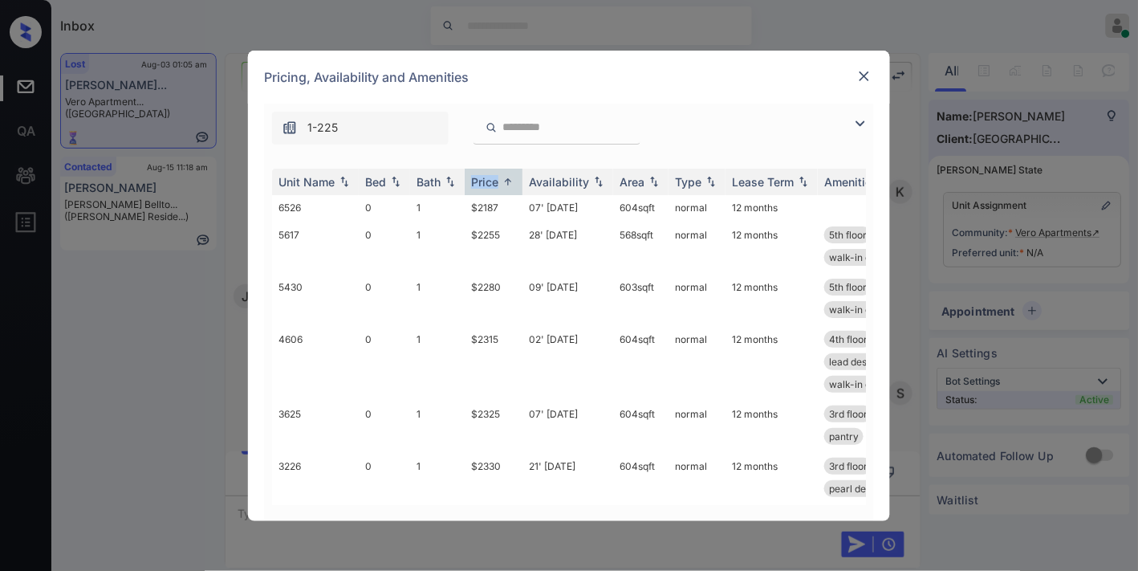 This screenshot has width=1138, height=571. Describe the element at coordinates (494, 207) in the screenshot. I see `td: $2187` at that location.